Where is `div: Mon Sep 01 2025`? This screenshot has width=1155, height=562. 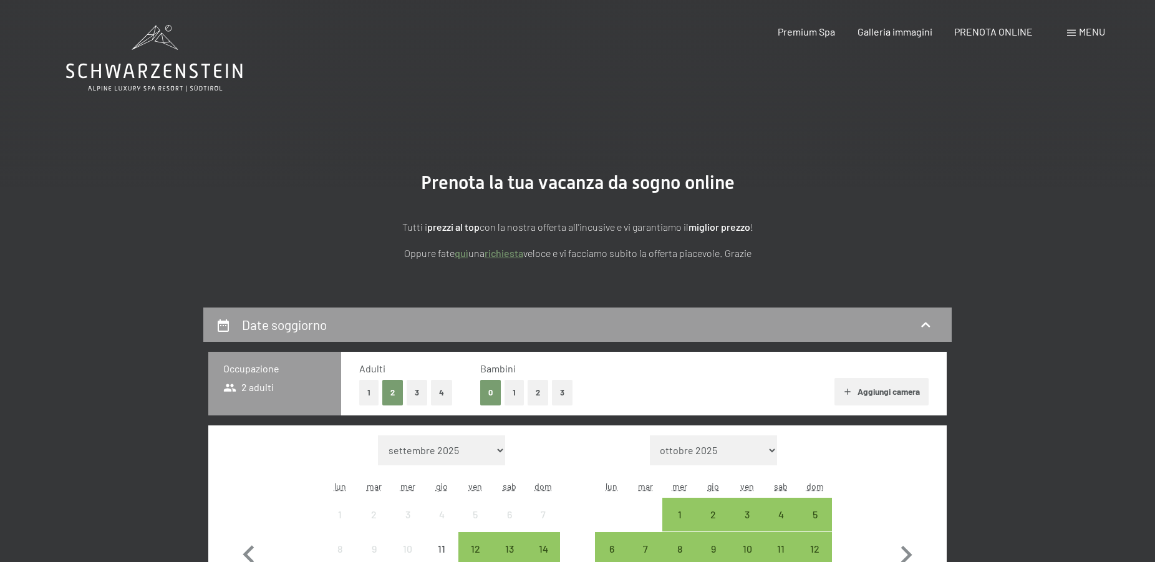 div: Mon Sep 01 2025 is located at coordinates (340, 515).